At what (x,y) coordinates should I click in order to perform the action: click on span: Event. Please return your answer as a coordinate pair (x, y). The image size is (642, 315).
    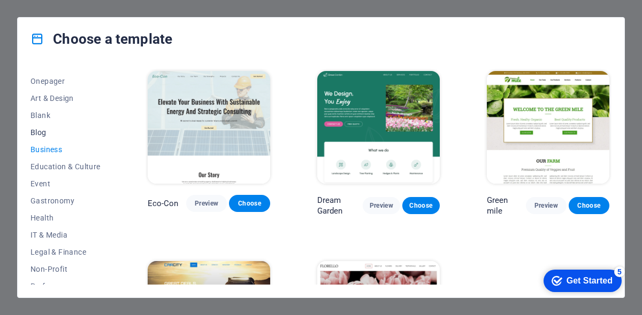
    Looking at the image, I should click on (65, 184).